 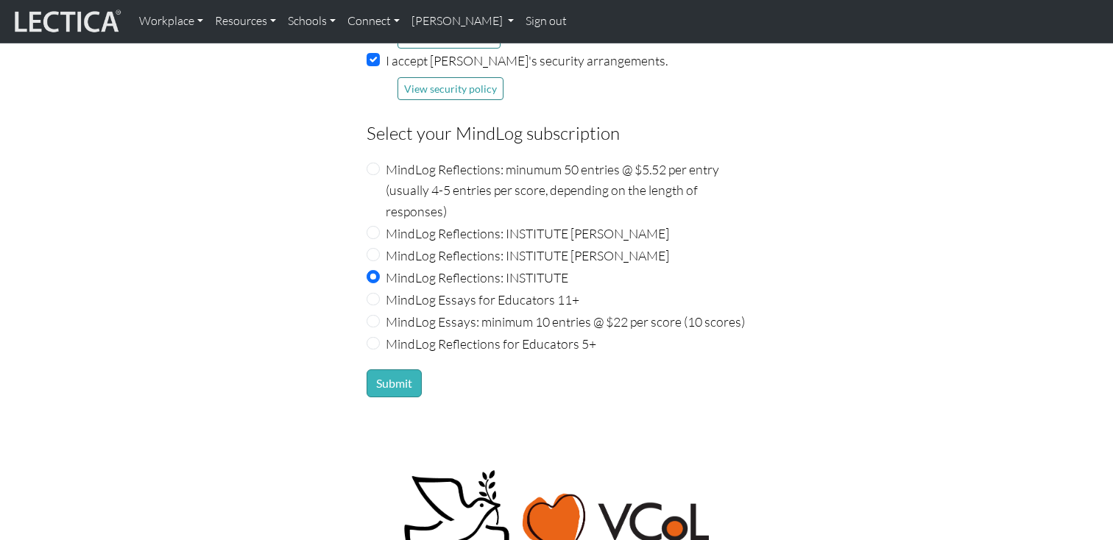 I want to click on a: Workplace, so click(x=171, y=21).